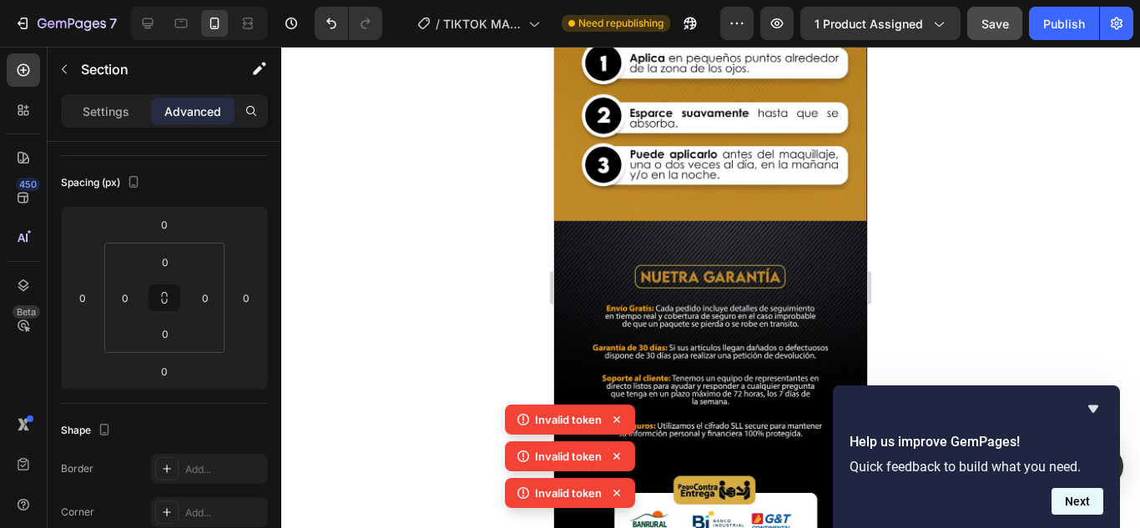  Describe the element at coordinates (102, 183) in the screenshot. I see `div: Spacing (px)` at that location.